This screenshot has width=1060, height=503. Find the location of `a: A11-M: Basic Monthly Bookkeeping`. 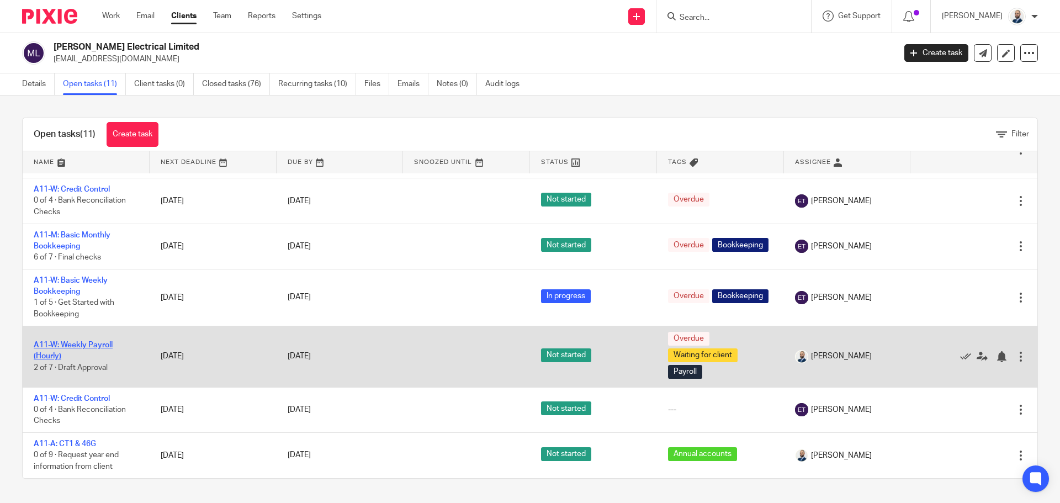

a: A11-M: Basic Monthly Bookkeeping is located at coordinates (72, 241).